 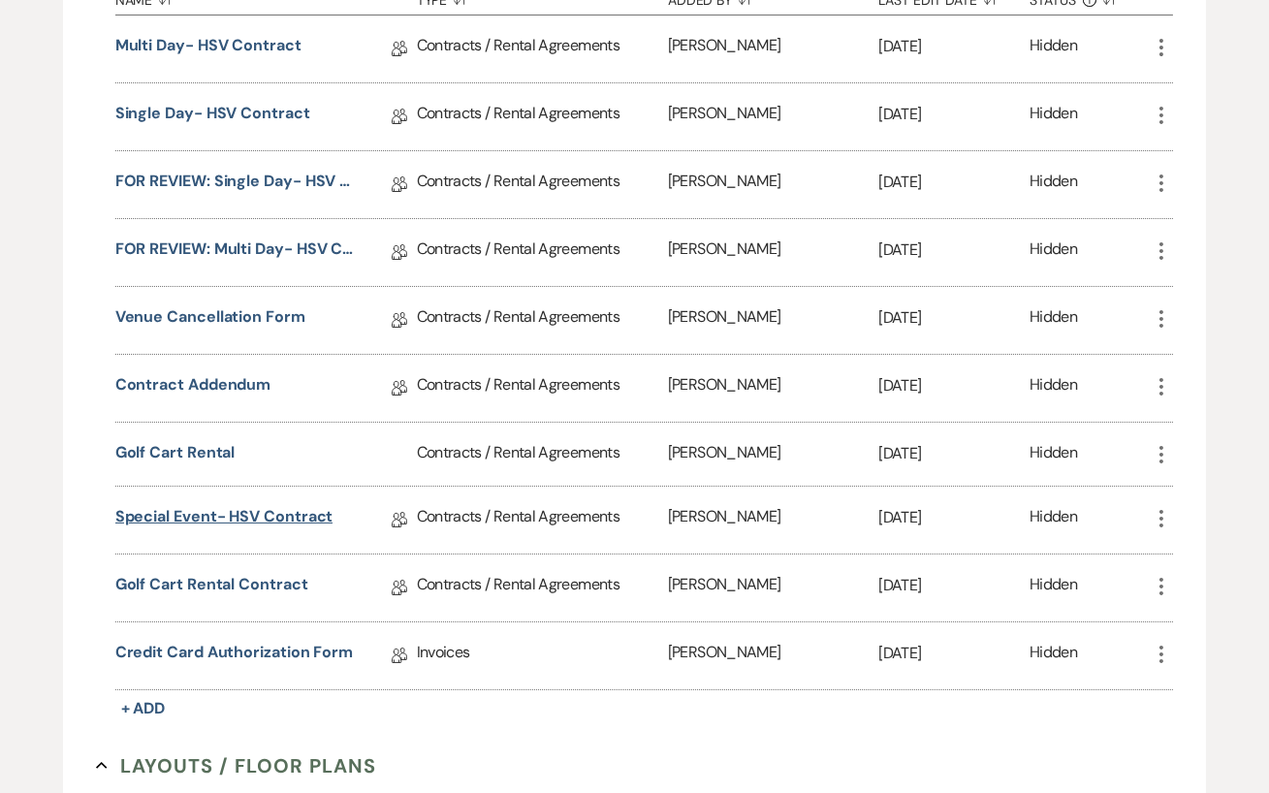 I want to click on a: Multi Day- HSV Contract, so click(x=208, y=48).